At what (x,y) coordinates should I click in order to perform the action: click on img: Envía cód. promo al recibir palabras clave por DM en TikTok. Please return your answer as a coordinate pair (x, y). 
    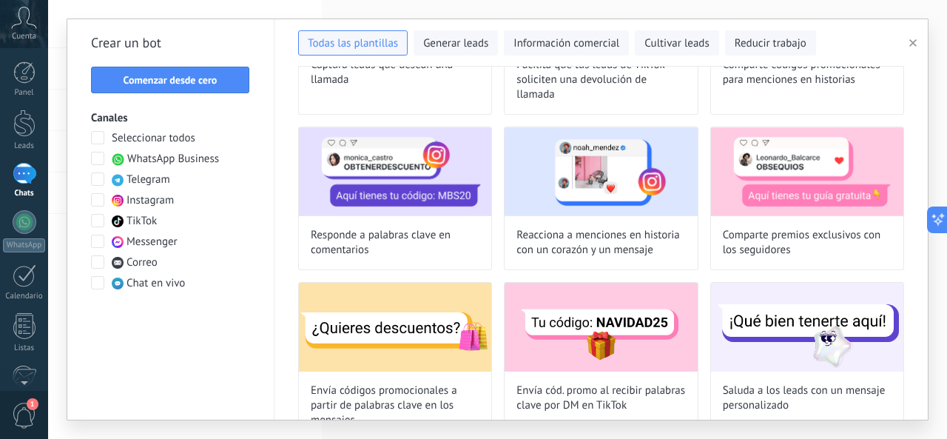
    Looking at the image, I should click on (601, 327).